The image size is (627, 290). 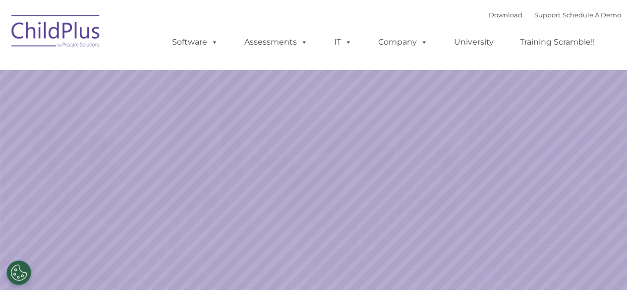 What do you see at coordinates (56, 33) in the screenshot?
I see `img: ChildPlus by Procare Solutions` at bounding box center [56, 33].